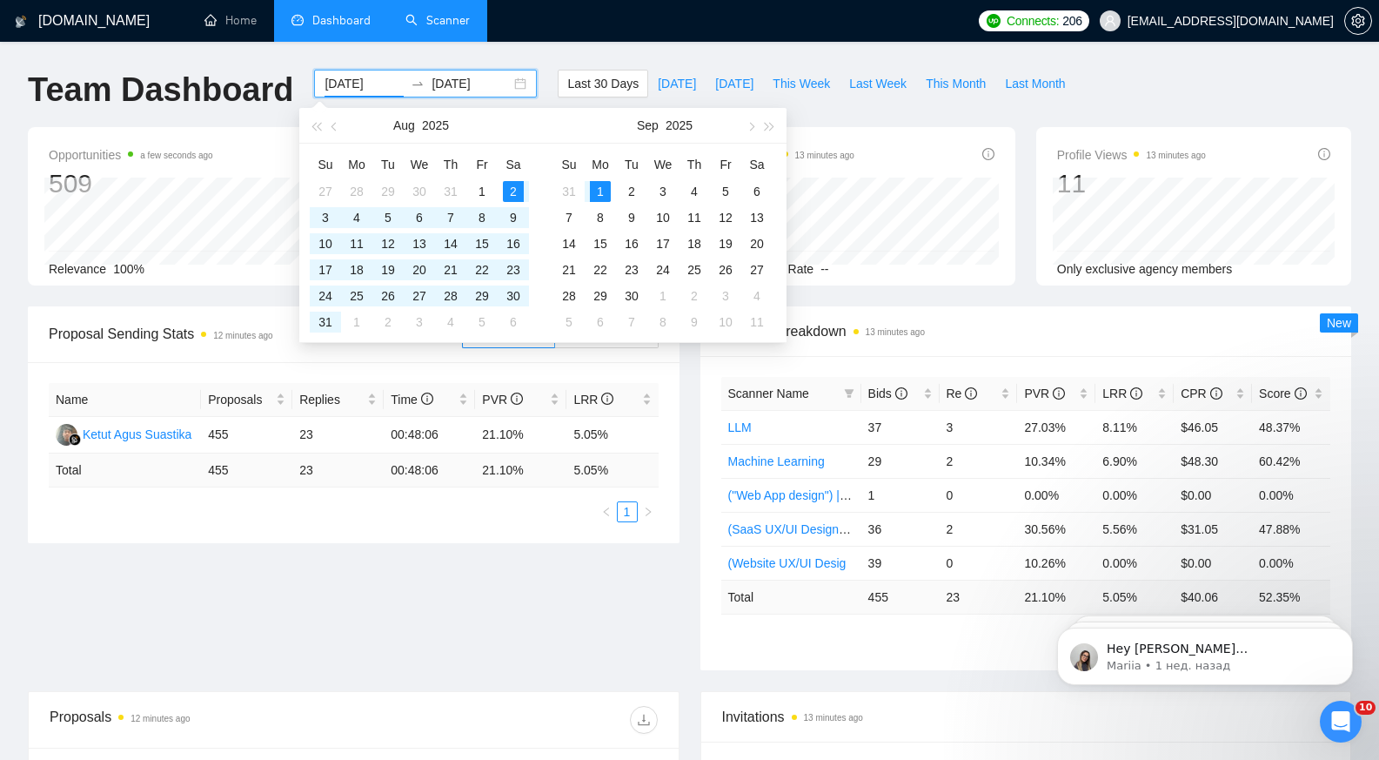 The height and width of the screenshot is (760, 1379). Describe the element at coordinates (325, 270) in the screenshot. I see `td: 2025-08-17` at that location.